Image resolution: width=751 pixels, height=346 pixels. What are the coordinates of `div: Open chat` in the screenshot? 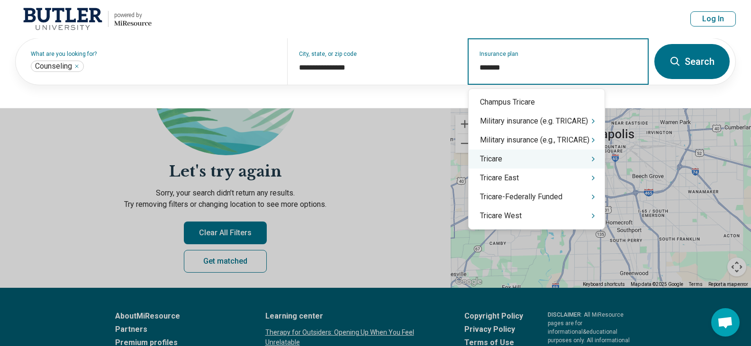 It's located at (725, 323).